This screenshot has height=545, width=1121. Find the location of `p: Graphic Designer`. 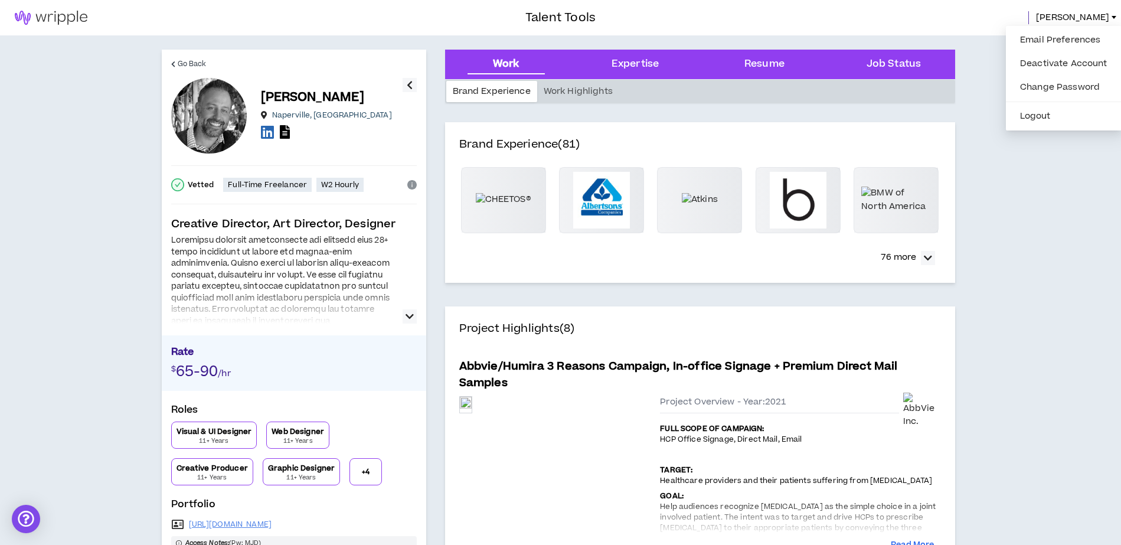

p: Graphic Designer is located at coordinates (301, 468).